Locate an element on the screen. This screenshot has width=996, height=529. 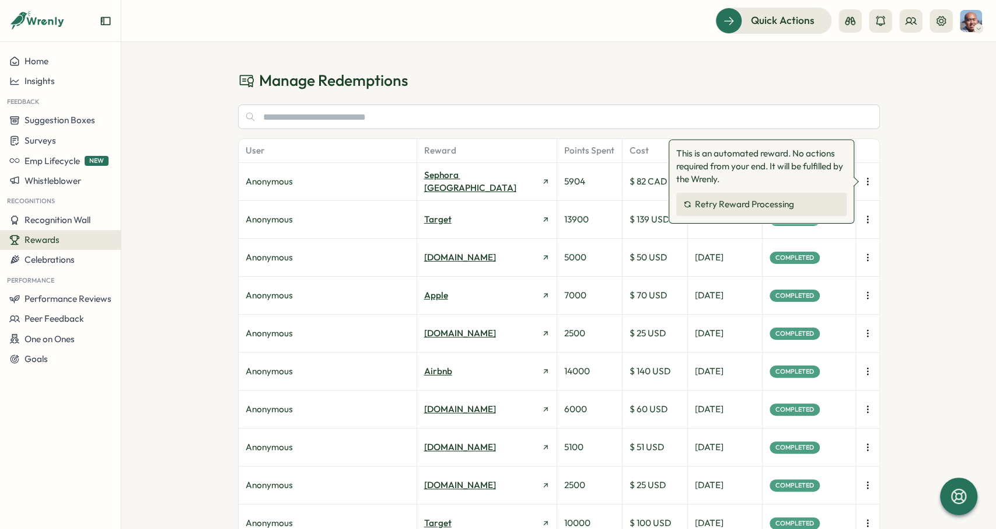
div: 7000 is located at coordinates (590, 295).